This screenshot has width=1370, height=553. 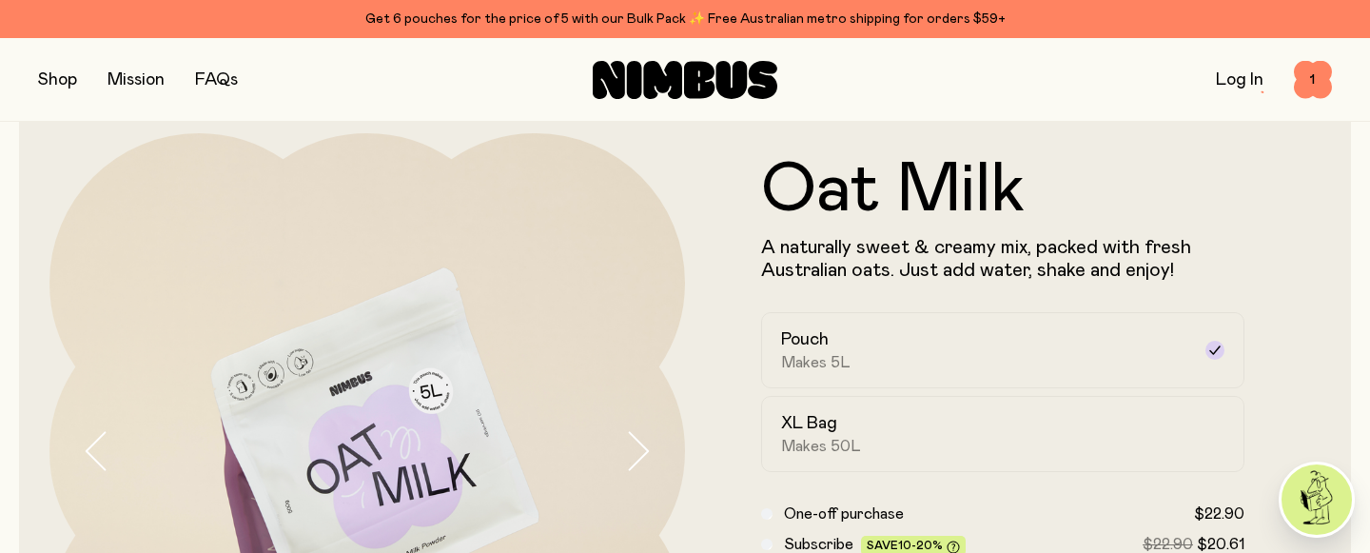 I want to click on span: Makes 50L, so click(x=821, y=446).